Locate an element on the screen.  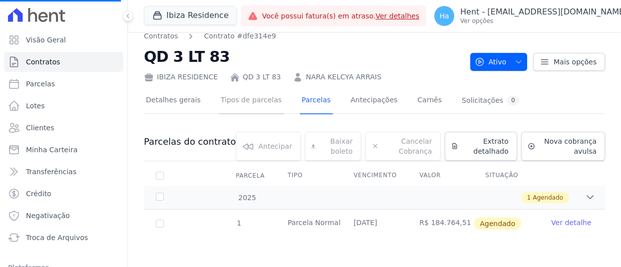
a: Troca de Arquivos is located at coordinates (63, 238).